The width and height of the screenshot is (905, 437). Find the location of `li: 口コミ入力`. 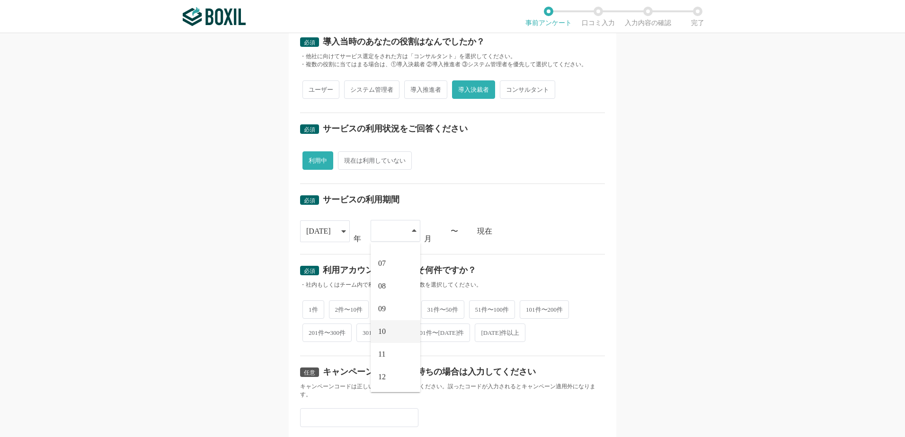

li: 口コミ入力 is located at coordinates (598, 17).